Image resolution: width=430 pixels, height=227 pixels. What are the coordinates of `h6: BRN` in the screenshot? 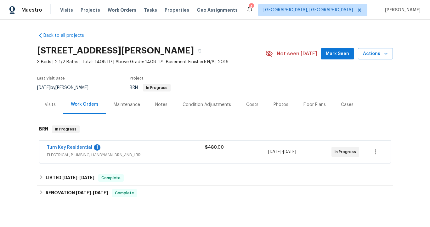 It's located at (43, 129).